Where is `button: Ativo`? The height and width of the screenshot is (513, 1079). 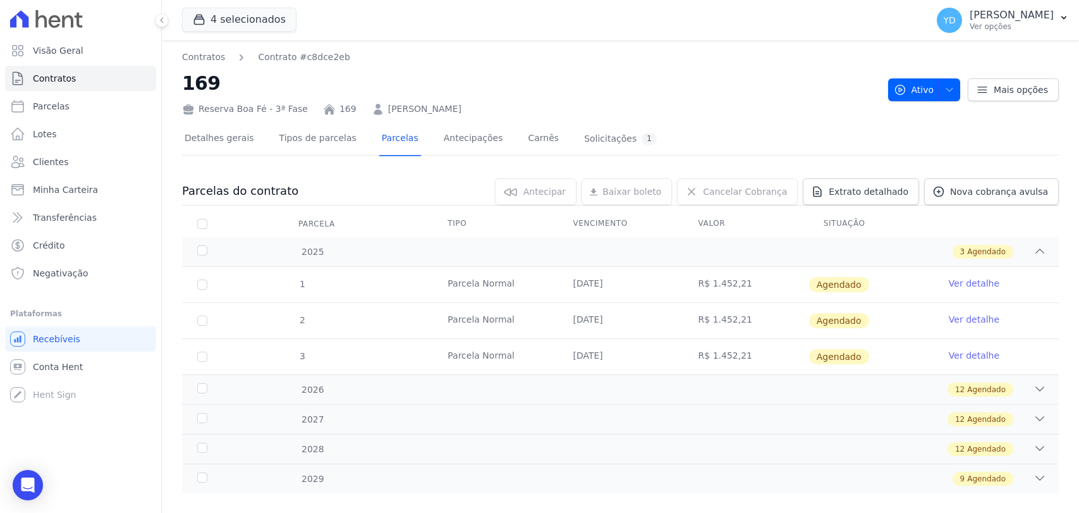 button: Ativo is located at coordinates (924, 90).